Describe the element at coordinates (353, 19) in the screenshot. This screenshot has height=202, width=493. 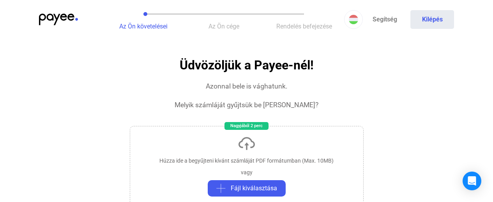
I see `button: HU` at that location.